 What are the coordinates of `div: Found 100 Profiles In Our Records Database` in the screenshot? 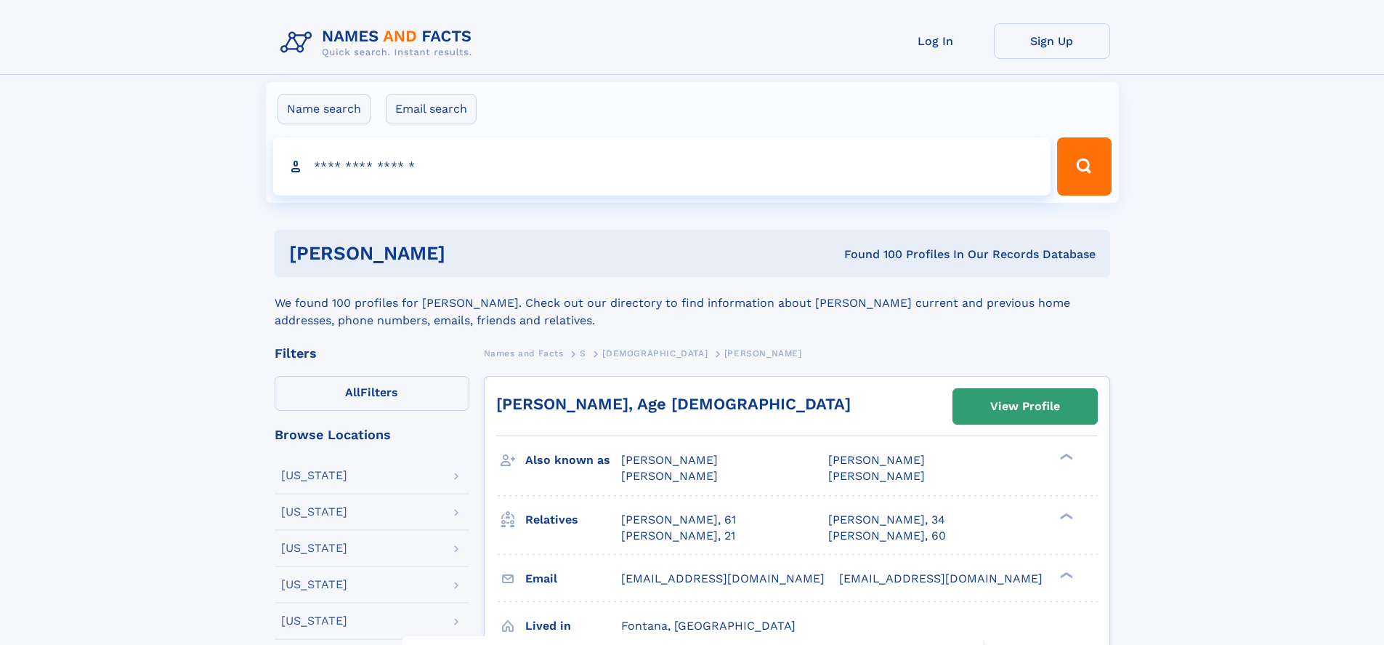 It's located at (870, 254).